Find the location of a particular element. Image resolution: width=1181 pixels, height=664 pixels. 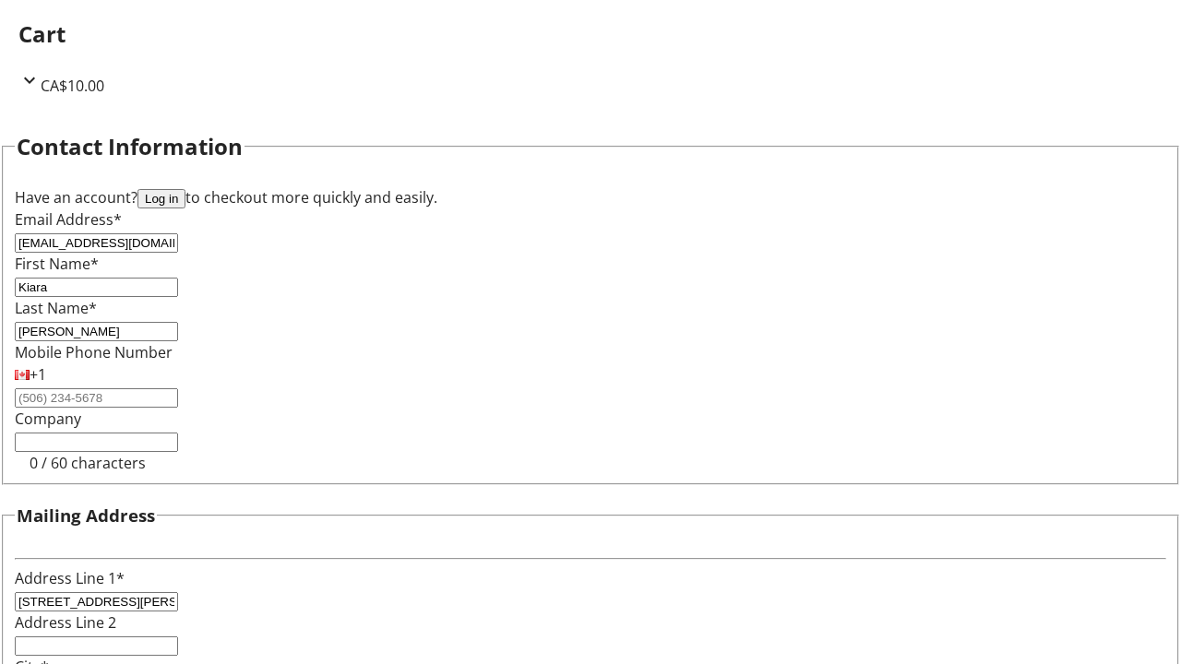

label: Mobile Phone Number is located at coordinates (93, 352).